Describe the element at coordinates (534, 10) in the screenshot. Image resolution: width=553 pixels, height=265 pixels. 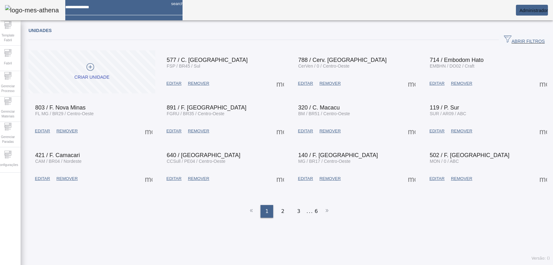
I see `span: Administrador` at that location.